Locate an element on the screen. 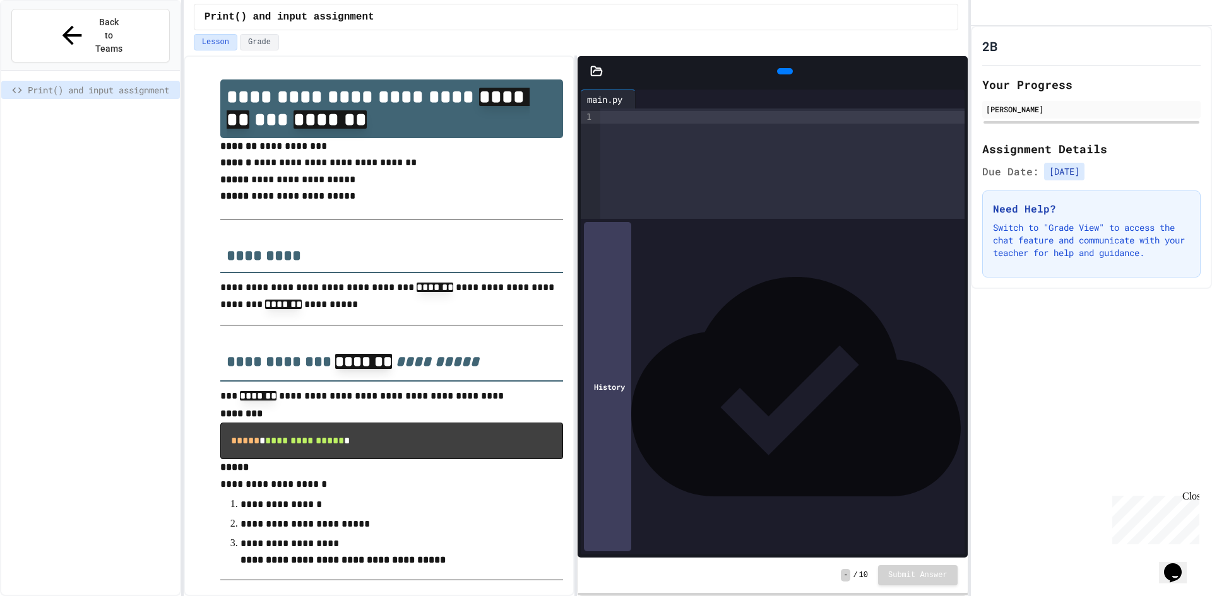 The image size is (1212, 596). span: Due Date: is located at coordinates (1010, 172).